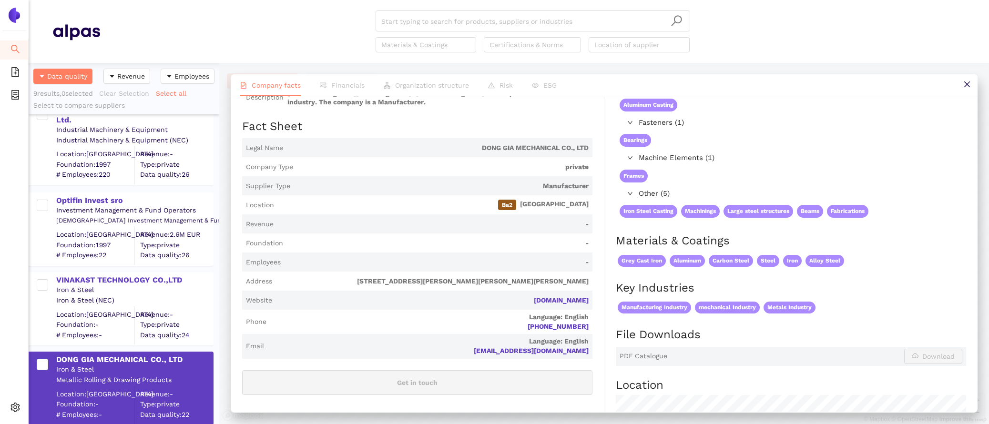 This screenshot has width=989, height=424. I want to click on span: Iron, so click(792, 261).